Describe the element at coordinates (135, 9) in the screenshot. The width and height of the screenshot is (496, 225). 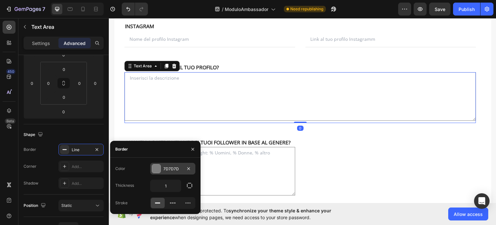
I see `div: Undo/Redo` at that location.